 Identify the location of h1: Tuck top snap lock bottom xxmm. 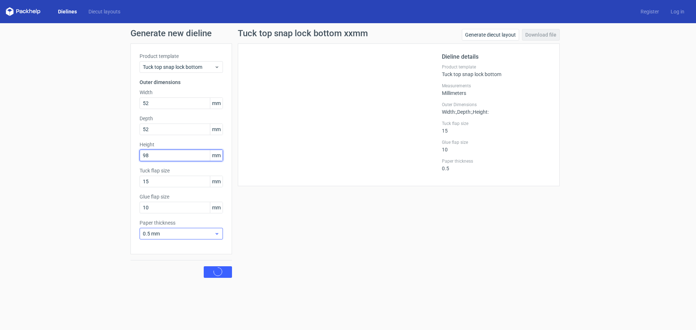
(303, 33).